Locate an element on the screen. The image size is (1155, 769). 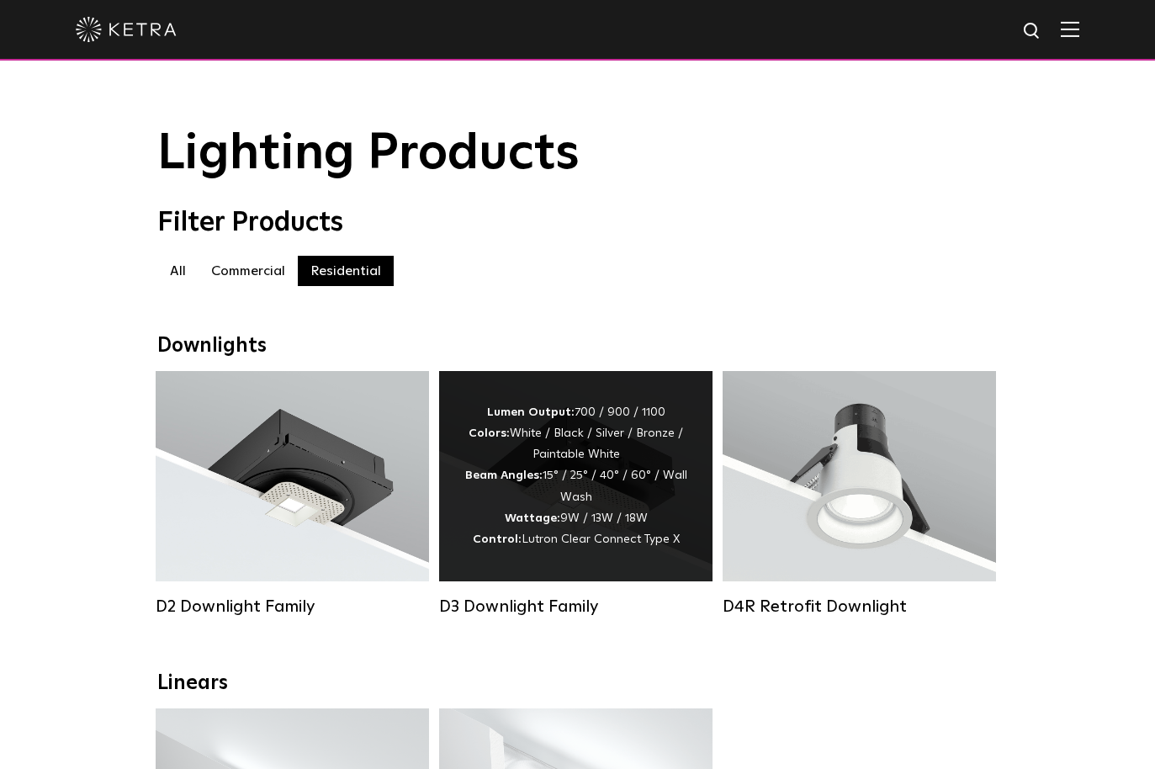
strong: Control: is located at coordinates (497, 539).